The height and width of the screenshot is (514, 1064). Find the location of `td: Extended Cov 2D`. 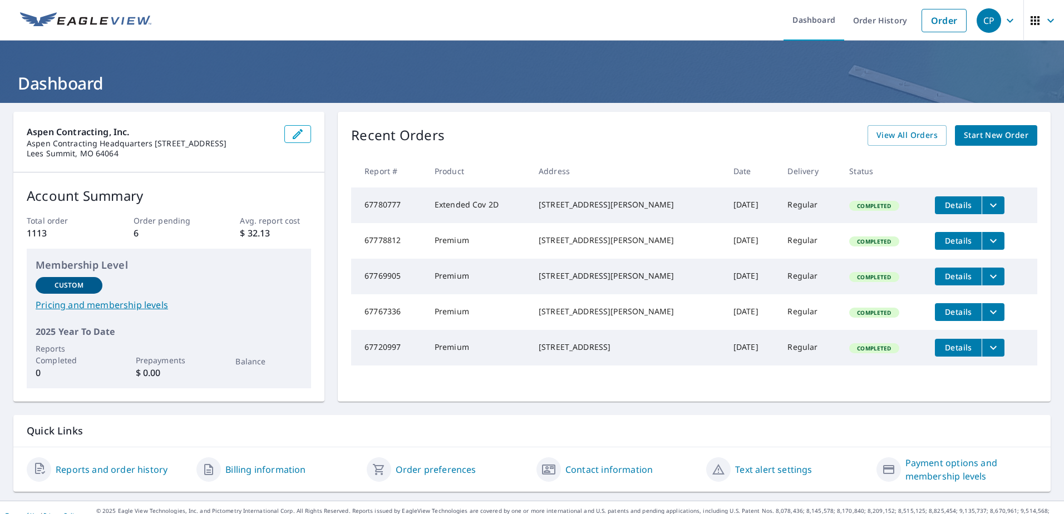

td: Extended Cov 2D is located at coordinates (477, 205).